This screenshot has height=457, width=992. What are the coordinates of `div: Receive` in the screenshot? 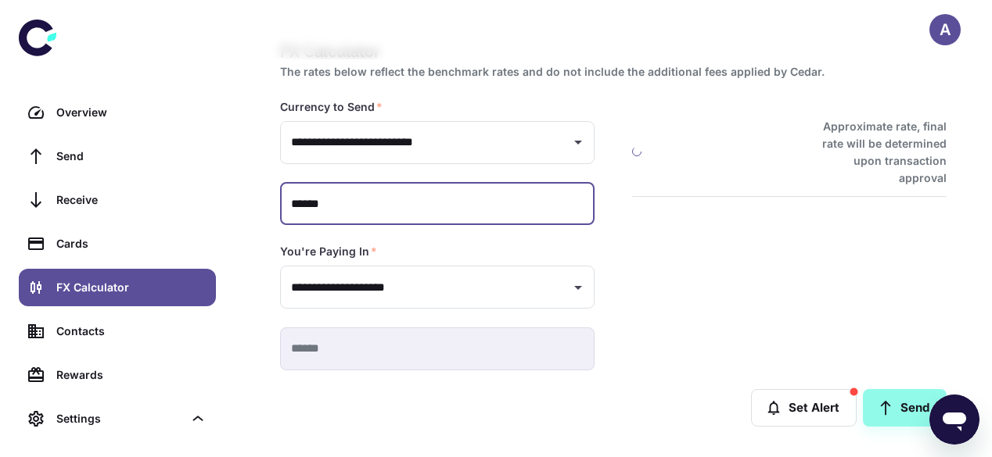 It's located at (131, 200).